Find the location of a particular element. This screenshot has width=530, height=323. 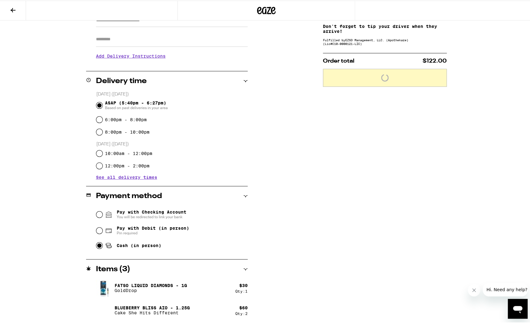

label: 10:00am - 12:00pm is located at coordinates (128, 153).